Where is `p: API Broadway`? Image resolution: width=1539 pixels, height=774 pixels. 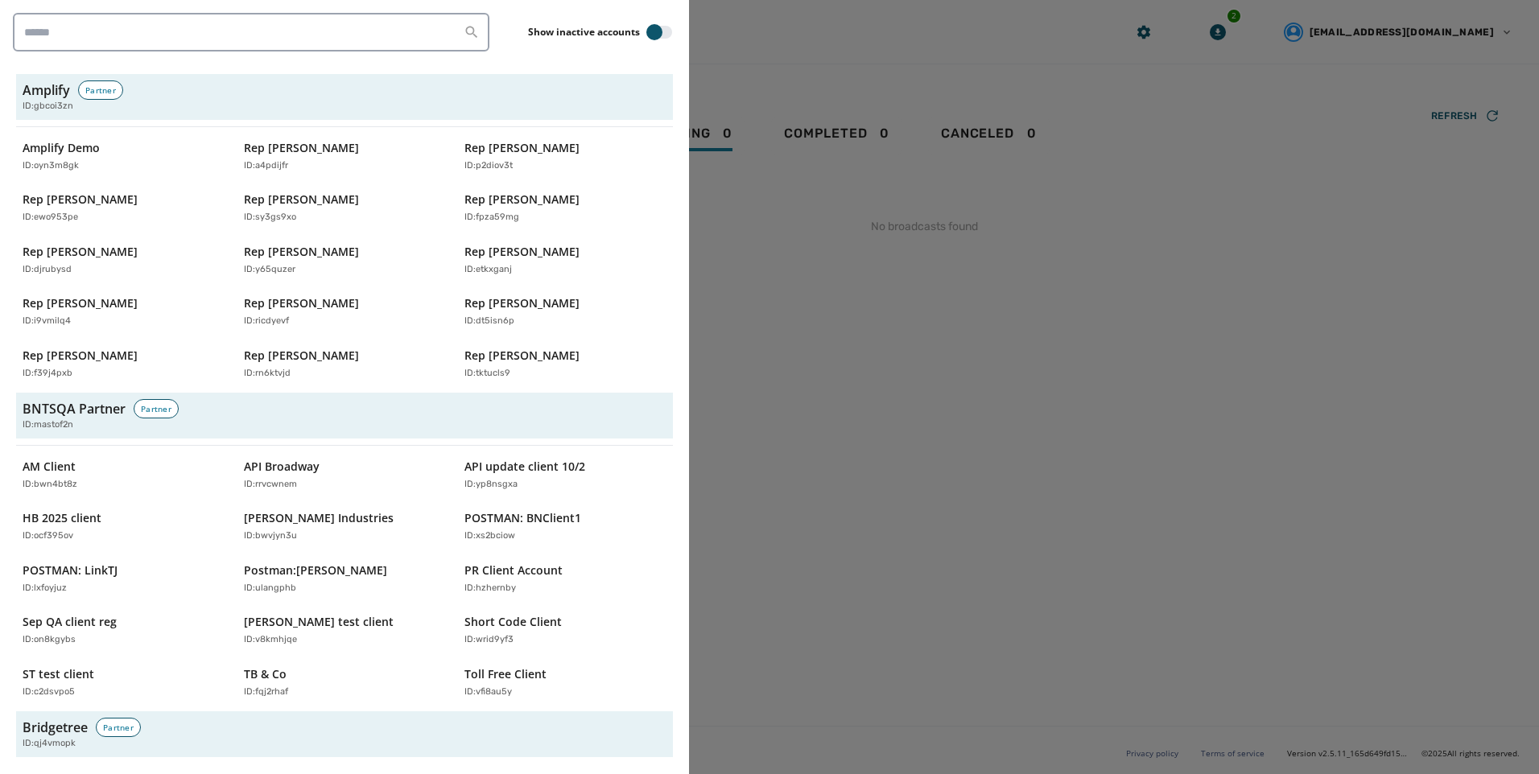
p: API Broadway is located at coordinates (282, 467).